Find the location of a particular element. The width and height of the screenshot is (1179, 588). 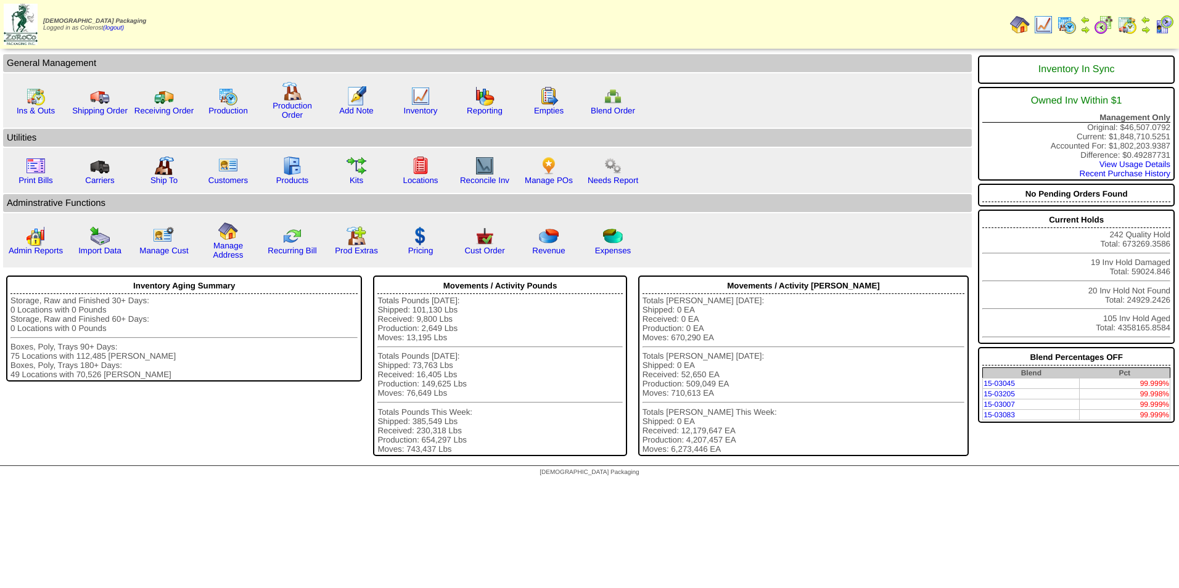

a: Kits is located at coordinates (356, 180).